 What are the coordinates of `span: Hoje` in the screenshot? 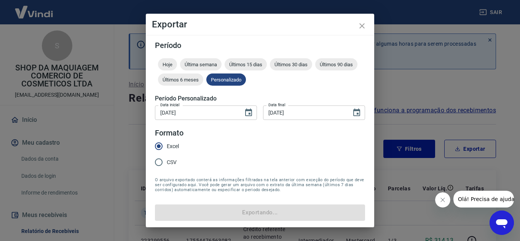 It's located at (167, 64).